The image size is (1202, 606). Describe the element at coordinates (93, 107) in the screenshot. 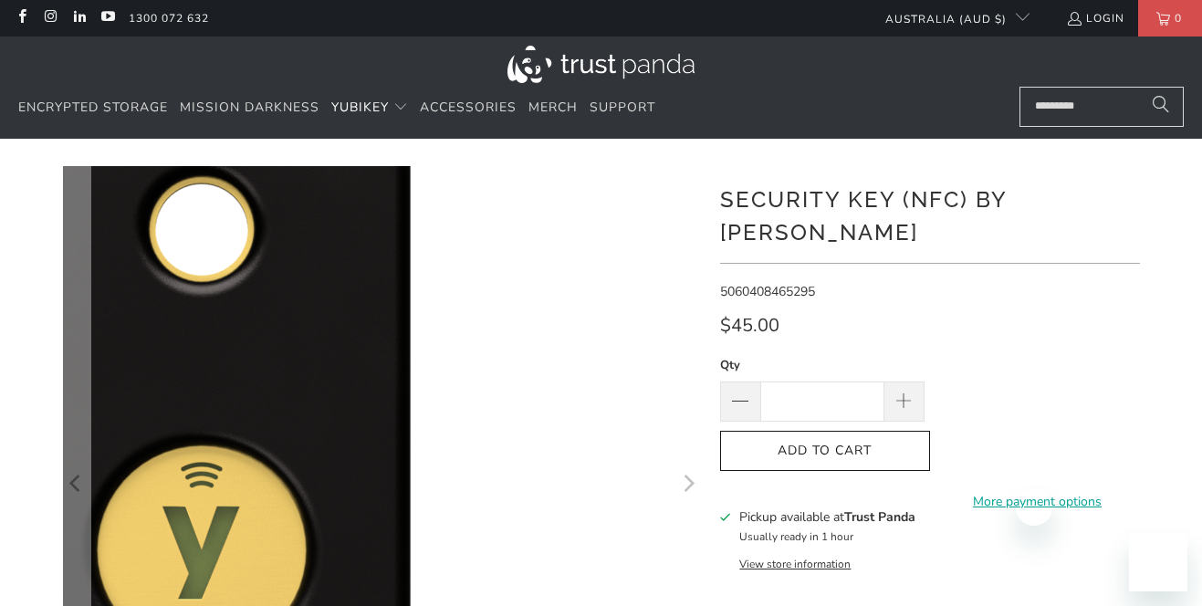

I see `span: Encrypted Storage` at that location.